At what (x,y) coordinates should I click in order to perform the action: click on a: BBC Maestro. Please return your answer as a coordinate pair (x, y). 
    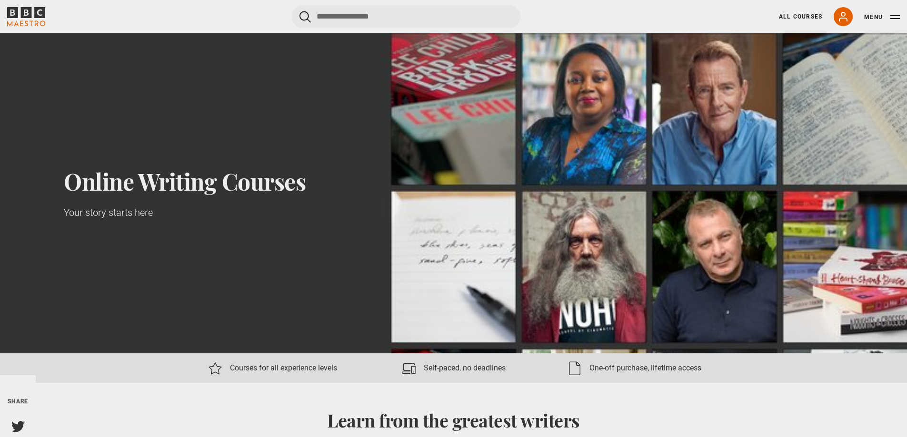
    Looking at the image, I should click on (26, 17).